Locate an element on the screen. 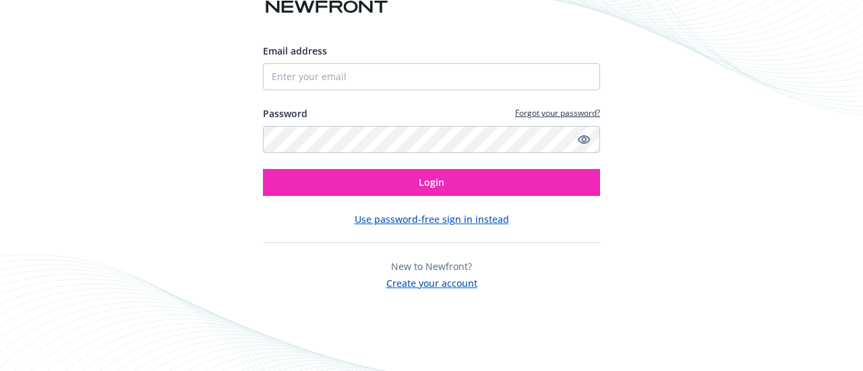  span: Email address is located at coordinates (295, 51).